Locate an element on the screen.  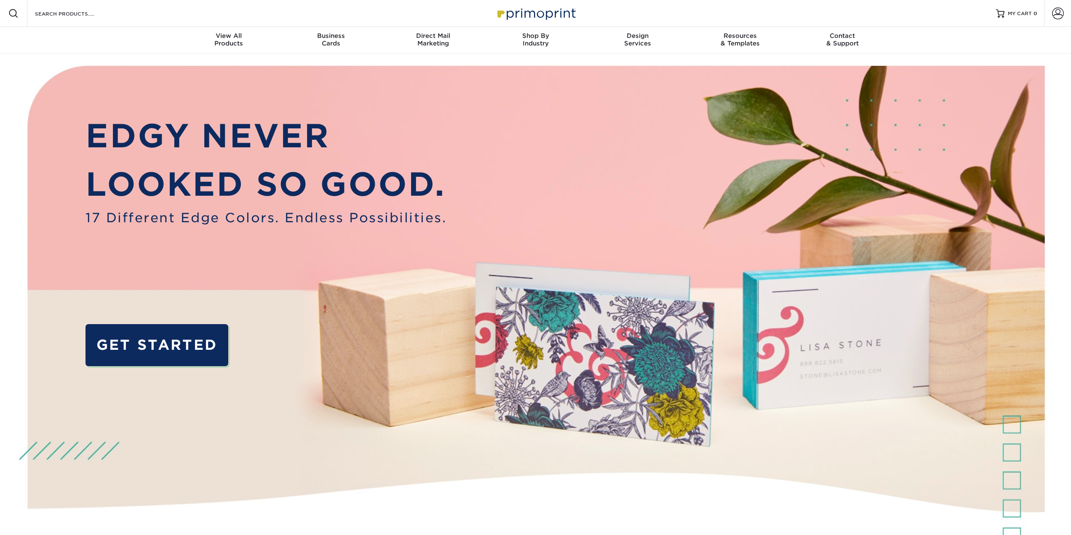
img: Primoprint is located at coordinates (536, 13).